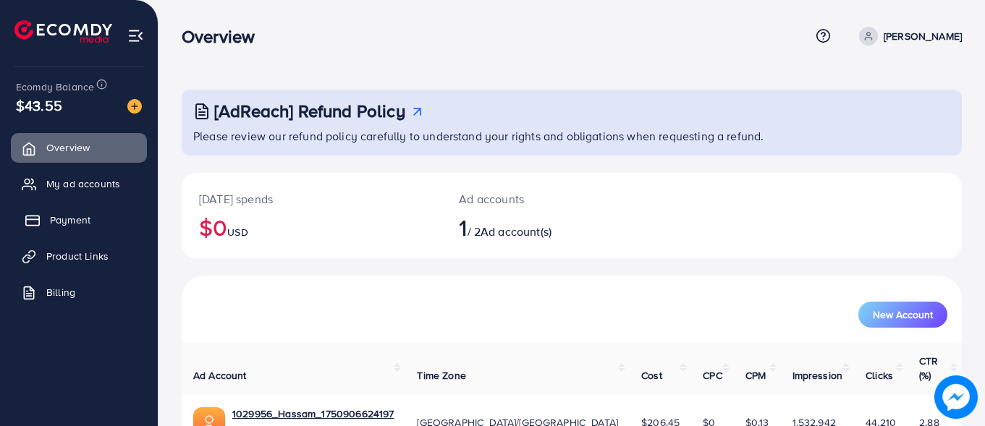 The width and height of the screenshot is (985, 426). Describe the element at coordinates (55, 87) in the screenshot. I see `span: Ecomdy Balance` at that location.